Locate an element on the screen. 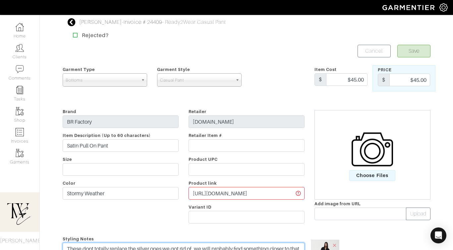  span: Add image from URL is located at coordinates (338, 204).